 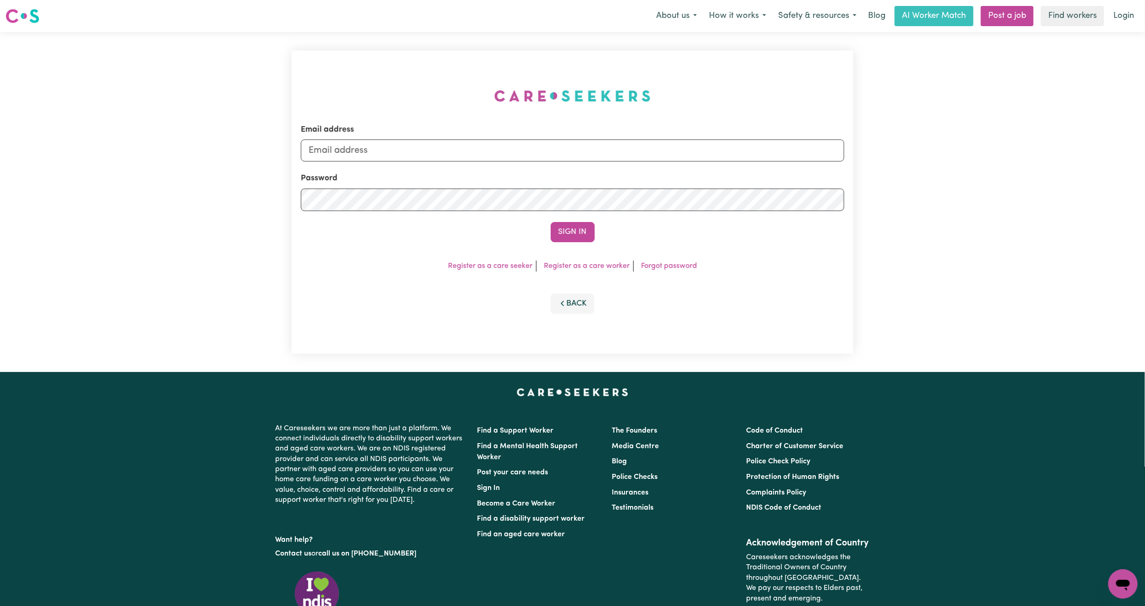 I want to click on a: Charter of Customer Service, so click(x=794, y=446).